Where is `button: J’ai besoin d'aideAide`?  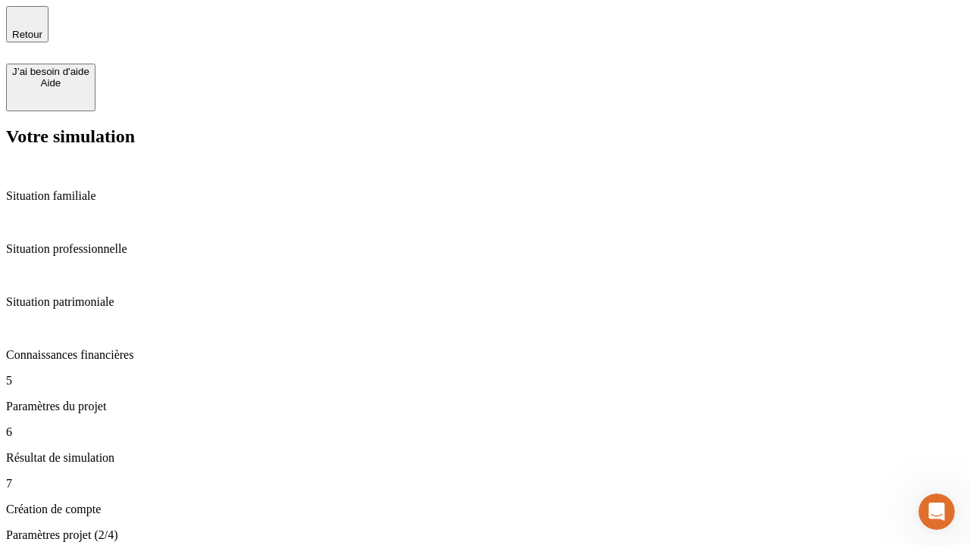
button: J’ai besoin d'aideAide is located at coordinates (51, 87).